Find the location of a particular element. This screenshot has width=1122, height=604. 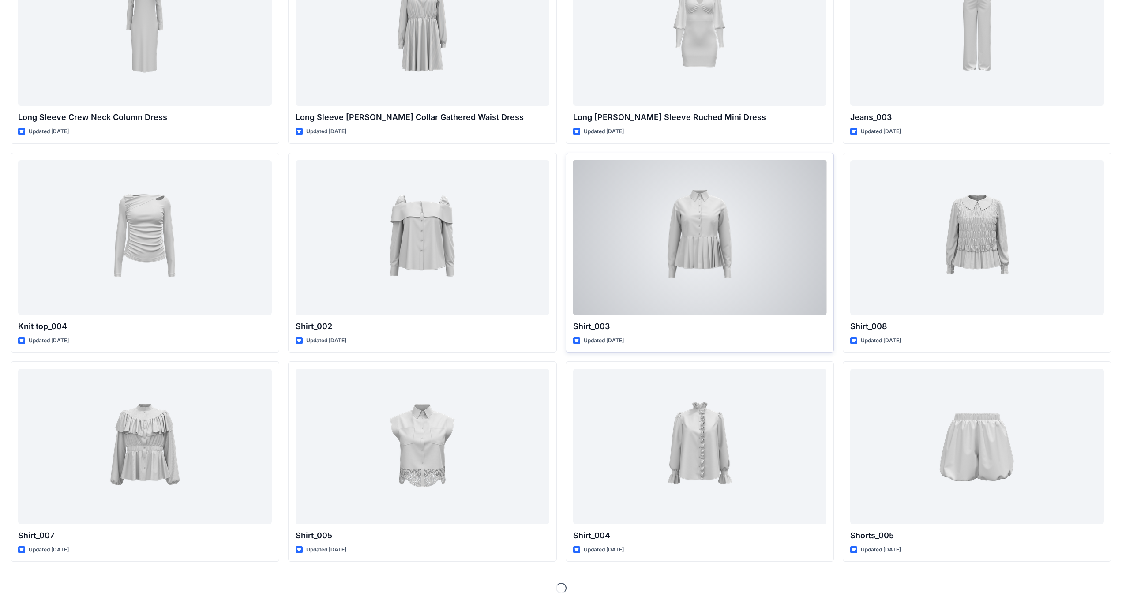

p: Shirt_003 is located at coordinates (700, 327).